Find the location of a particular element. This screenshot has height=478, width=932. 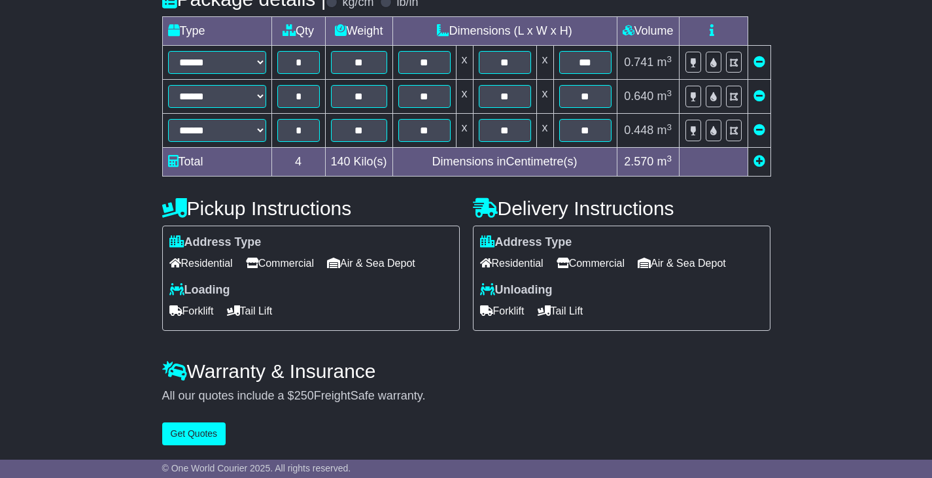

span: 0.448 is located at coordinates (638, 130).